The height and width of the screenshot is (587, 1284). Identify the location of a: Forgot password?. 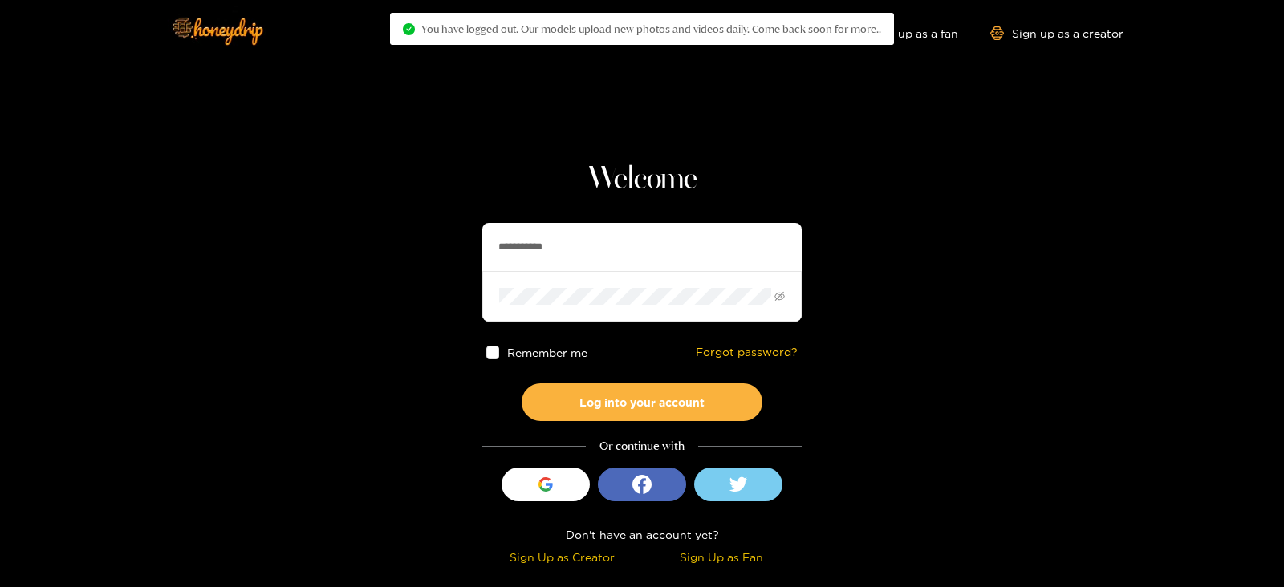
(746, 352).